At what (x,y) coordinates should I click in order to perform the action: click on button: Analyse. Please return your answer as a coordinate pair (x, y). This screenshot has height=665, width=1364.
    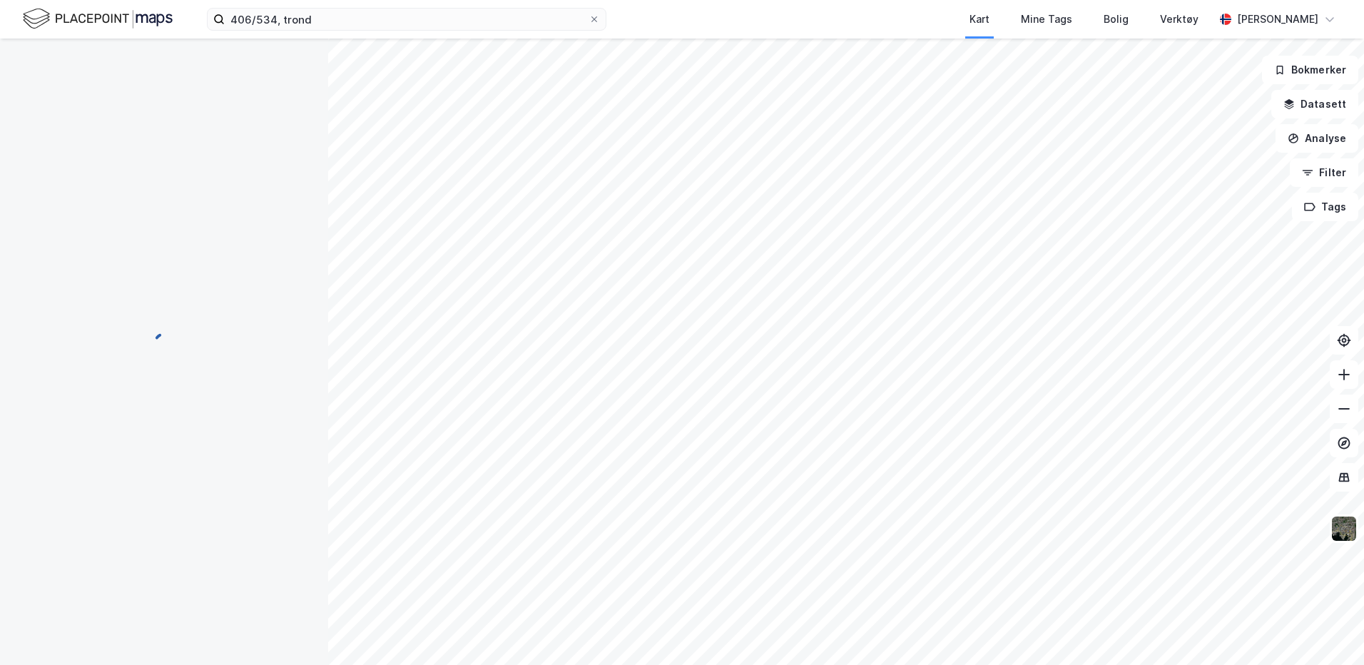
    Looking at the image, I should click on (1317, 138).